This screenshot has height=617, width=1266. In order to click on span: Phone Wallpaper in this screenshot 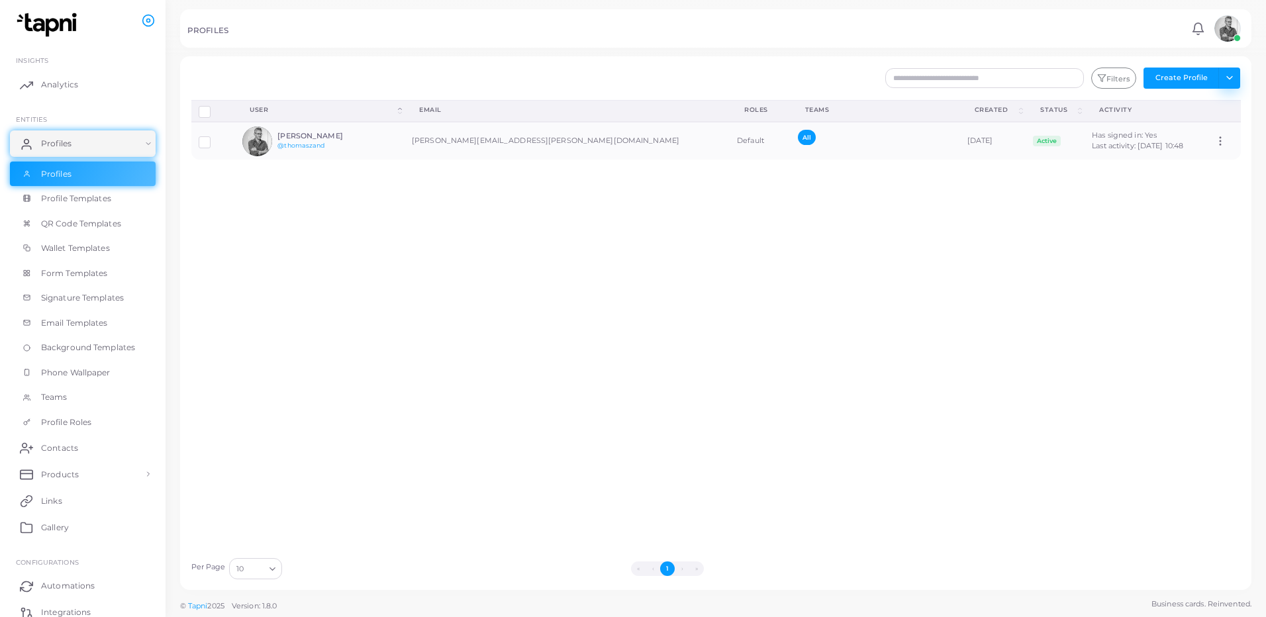, I will do `click(75, 373)`.